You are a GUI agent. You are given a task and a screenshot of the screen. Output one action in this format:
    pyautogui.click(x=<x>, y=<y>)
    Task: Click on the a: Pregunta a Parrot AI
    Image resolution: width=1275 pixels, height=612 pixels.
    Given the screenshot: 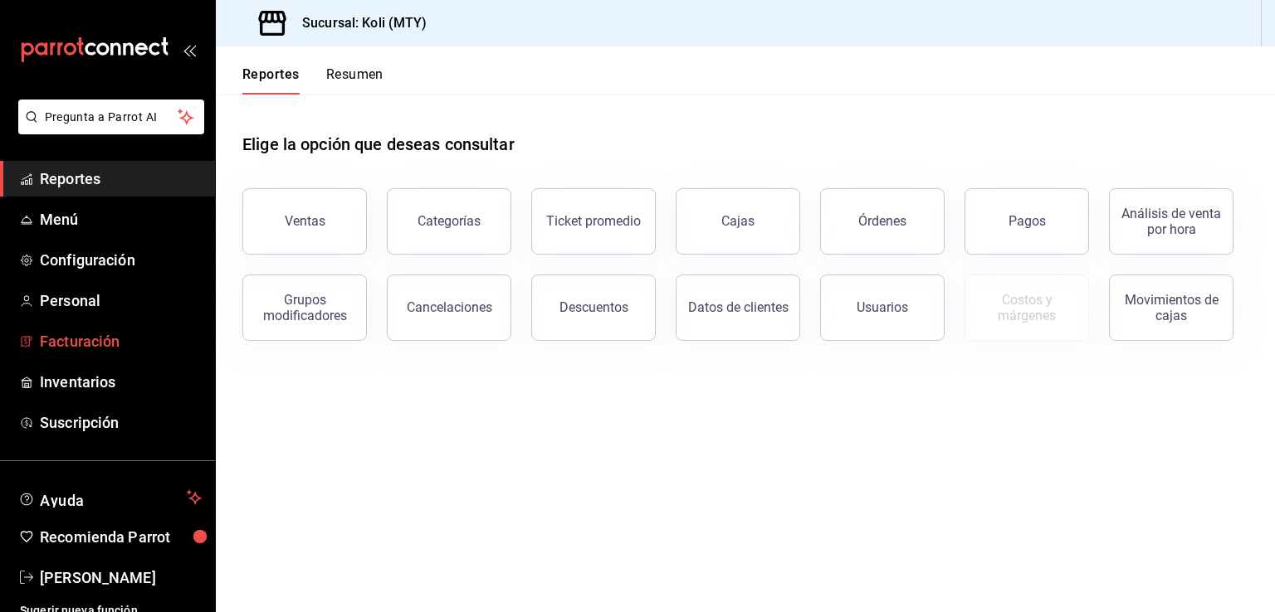 What is the action you would take?
    pyautogui.click(x=108, y=129)
    